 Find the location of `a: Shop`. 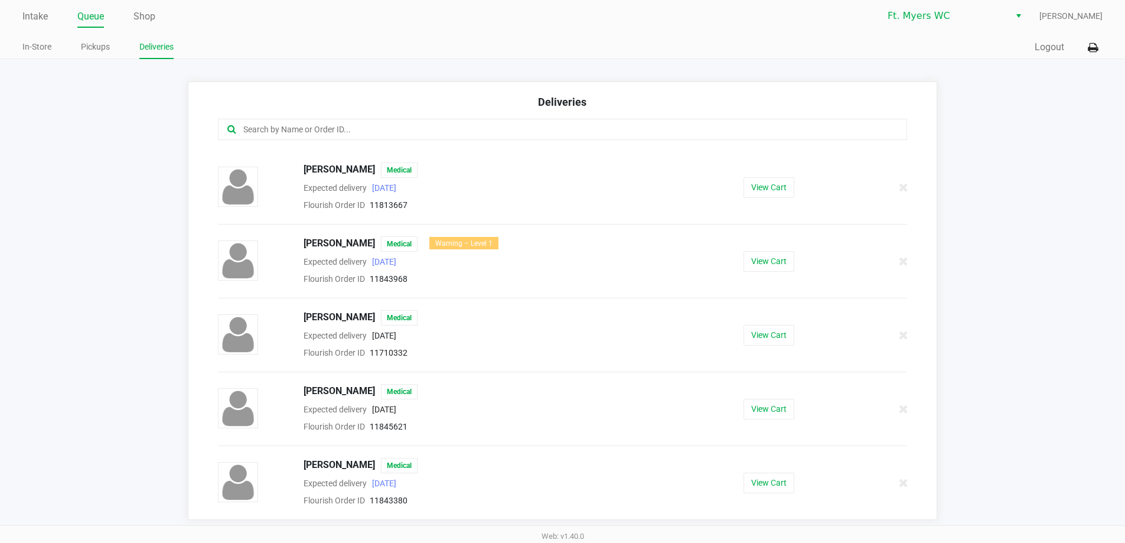

a: Shop is located at coordinates (144, 17).